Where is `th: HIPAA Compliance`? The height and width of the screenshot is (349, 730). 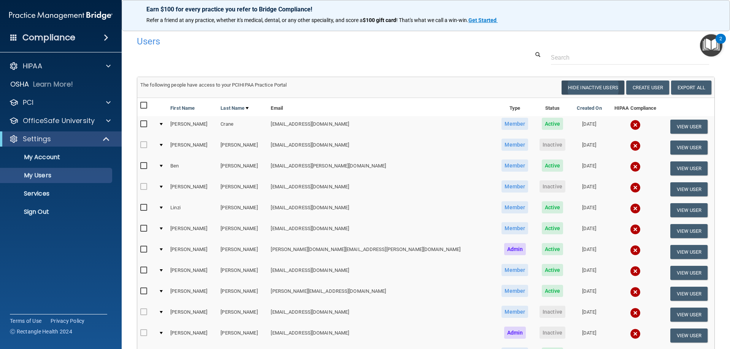
th: HIPAA Compliance is located at coordinates (635, 107).